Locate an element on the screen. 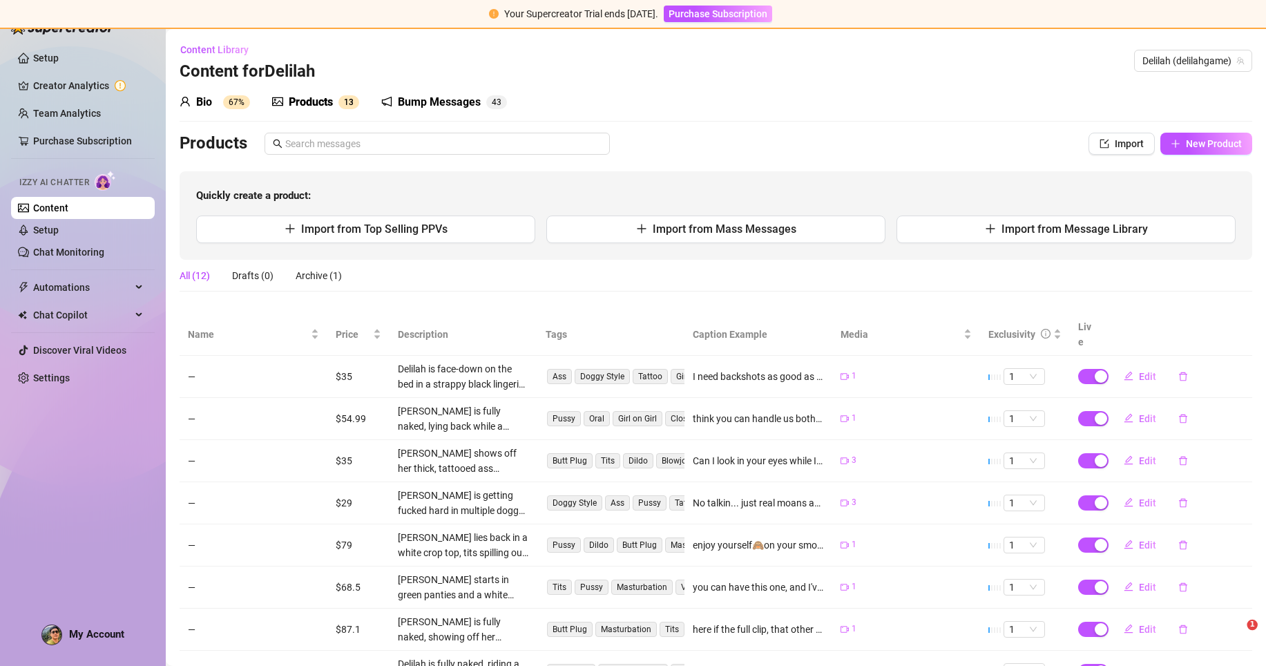  button: Content Library is located at coordinates (220, 50).